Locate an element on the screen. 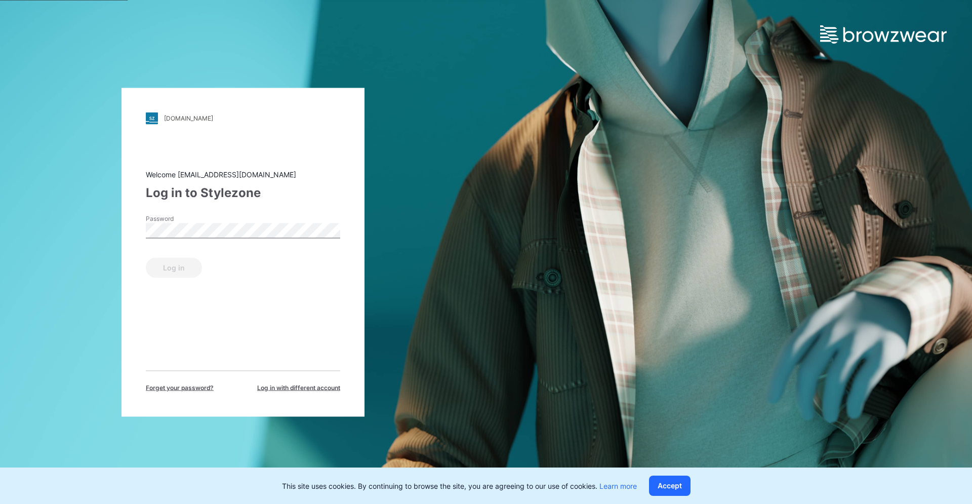  button: Accept is located at coordinates (670, 485).